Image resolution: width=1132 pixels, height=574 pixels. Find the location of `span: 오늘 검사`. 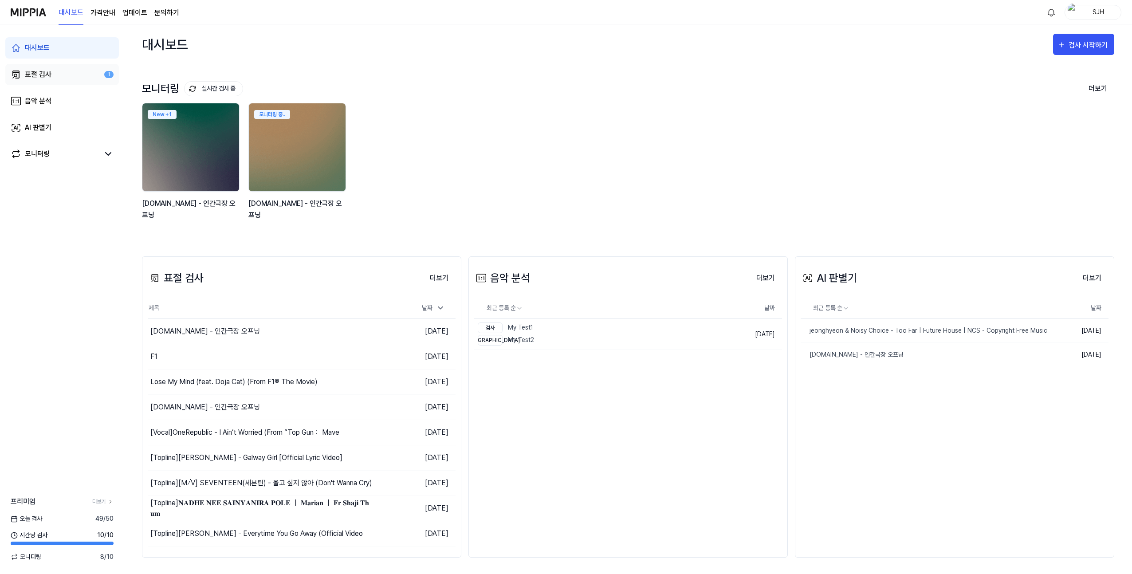

span: 오늘 검사 is located at coordinates (26, 519).